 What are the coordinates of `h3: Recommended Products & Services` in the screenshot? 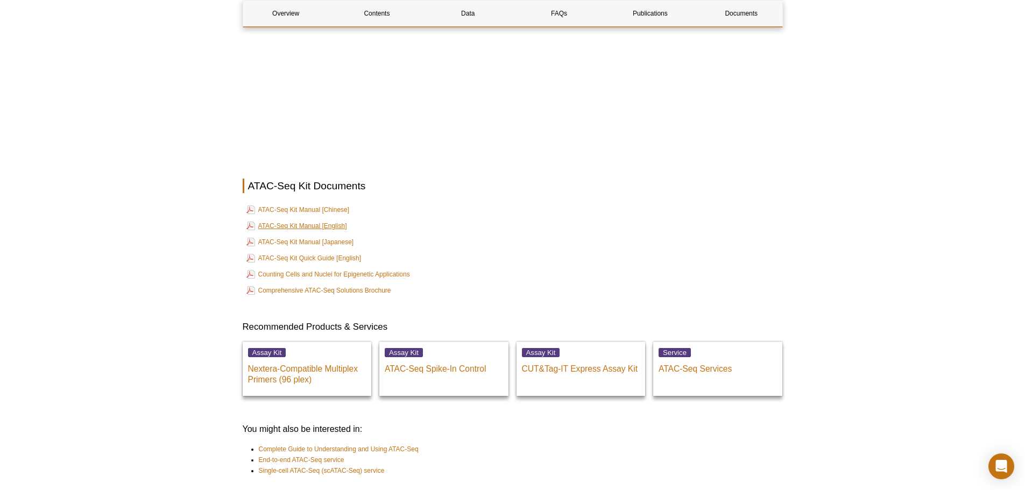 It's located at (513, 327).